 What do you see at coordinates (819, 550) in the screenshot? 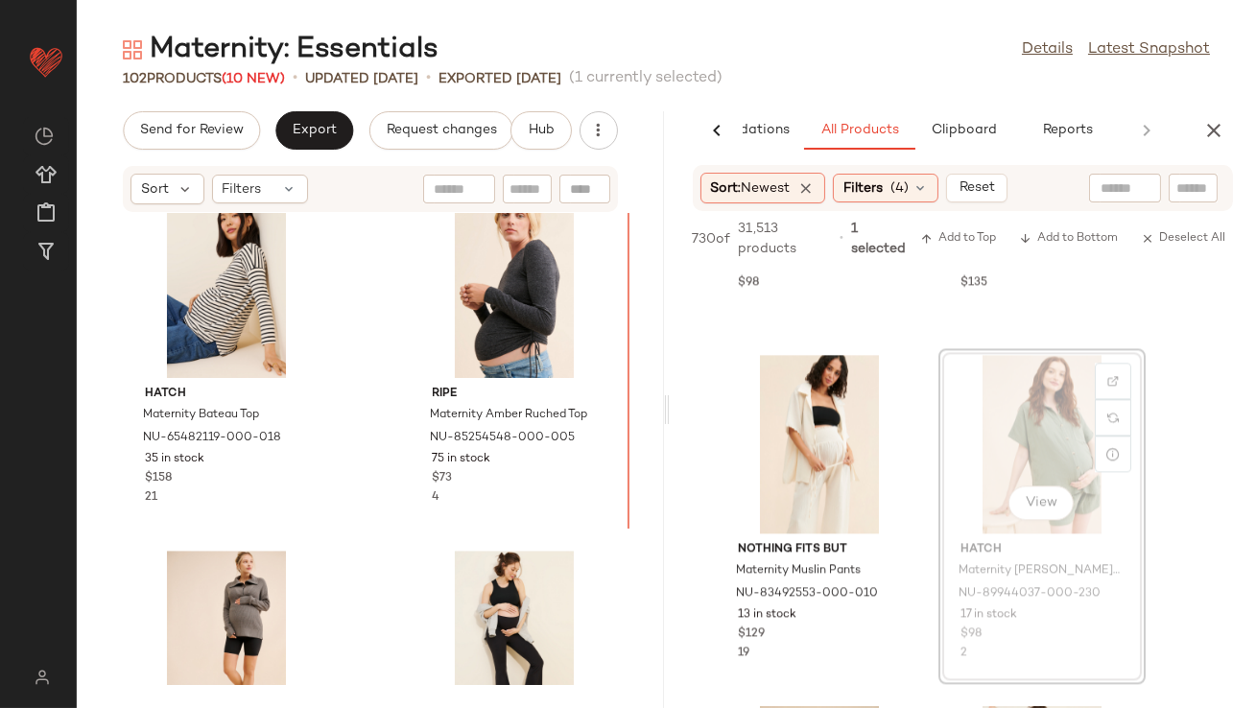
I see `span: Nothing Fits But` at bounding box center [819, 550].